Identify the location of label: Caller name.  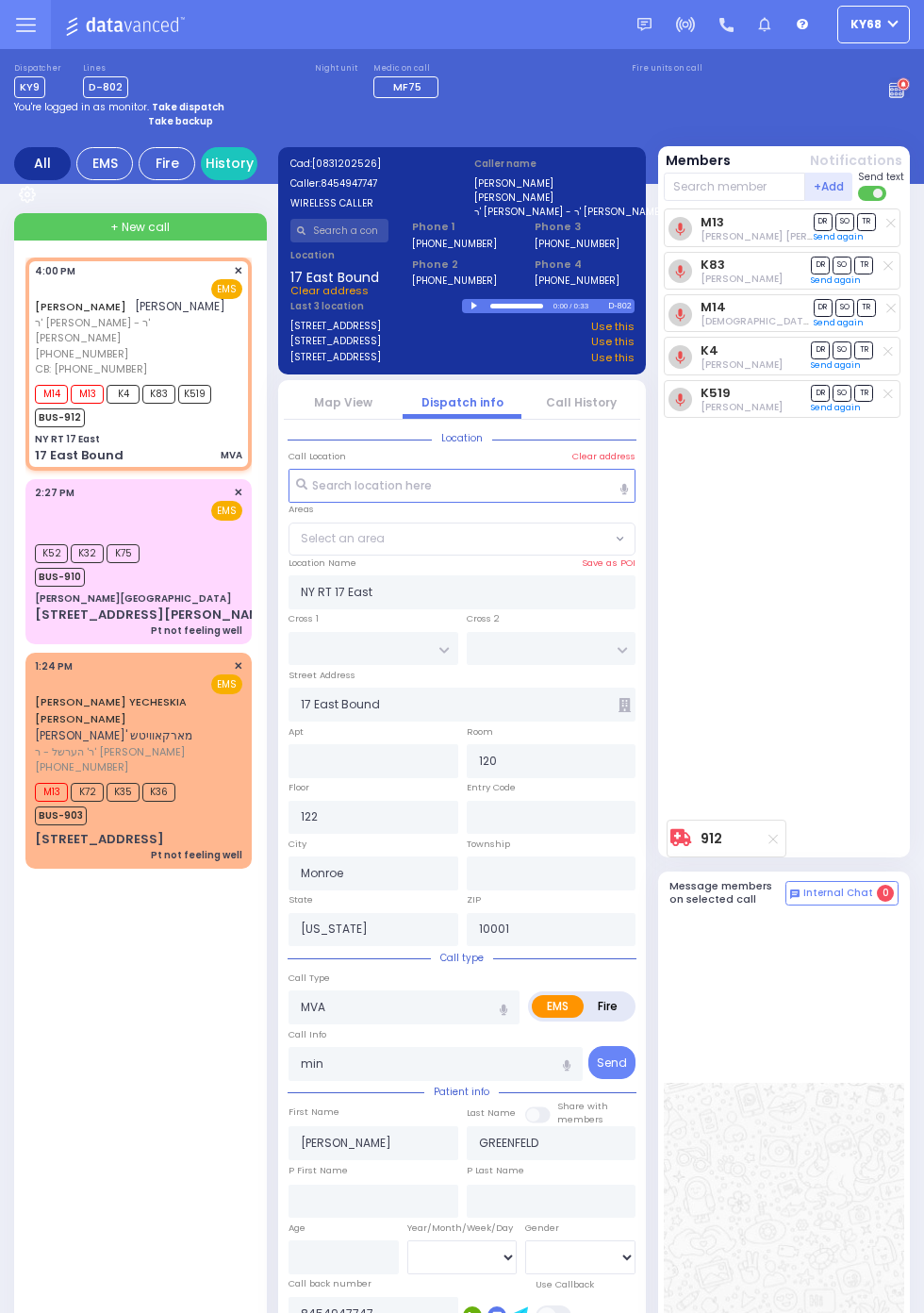
(555, 163).